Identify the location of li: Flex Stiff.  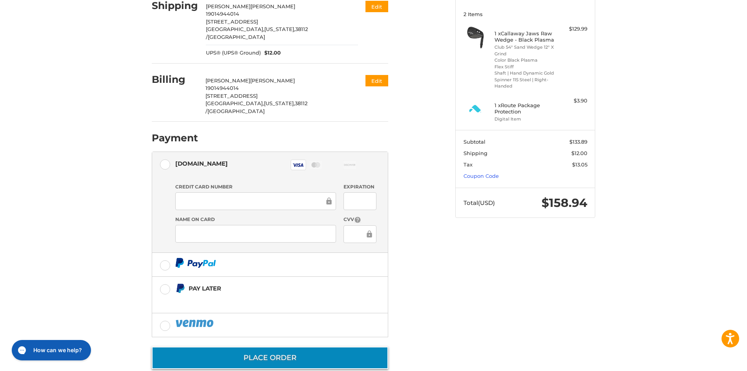
(525, 67).